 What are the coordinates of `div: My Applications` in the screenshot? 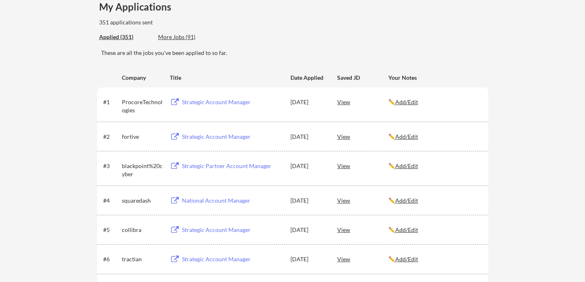 It's located at (139, 7).